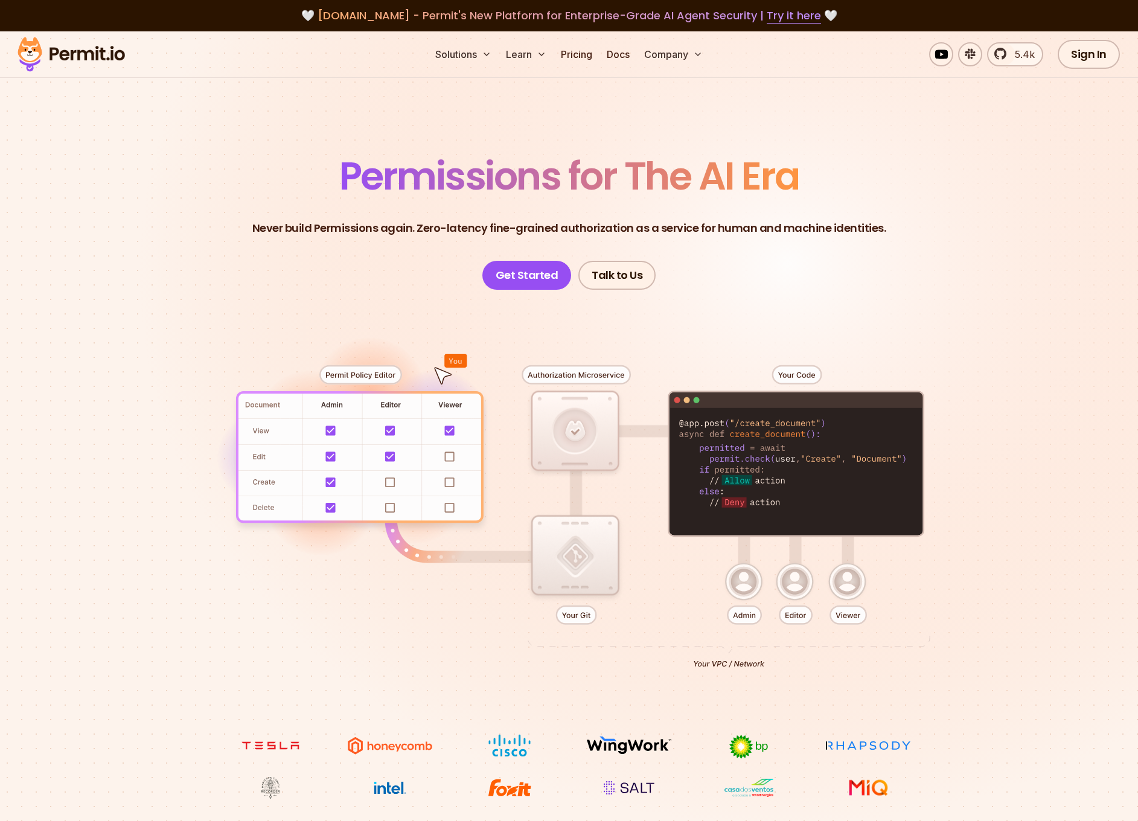 This screenshot has width=1138, height=821. Describe the element at coordinates (390, 746) in the screenshot. I see `img: Honeycomb` at that location.